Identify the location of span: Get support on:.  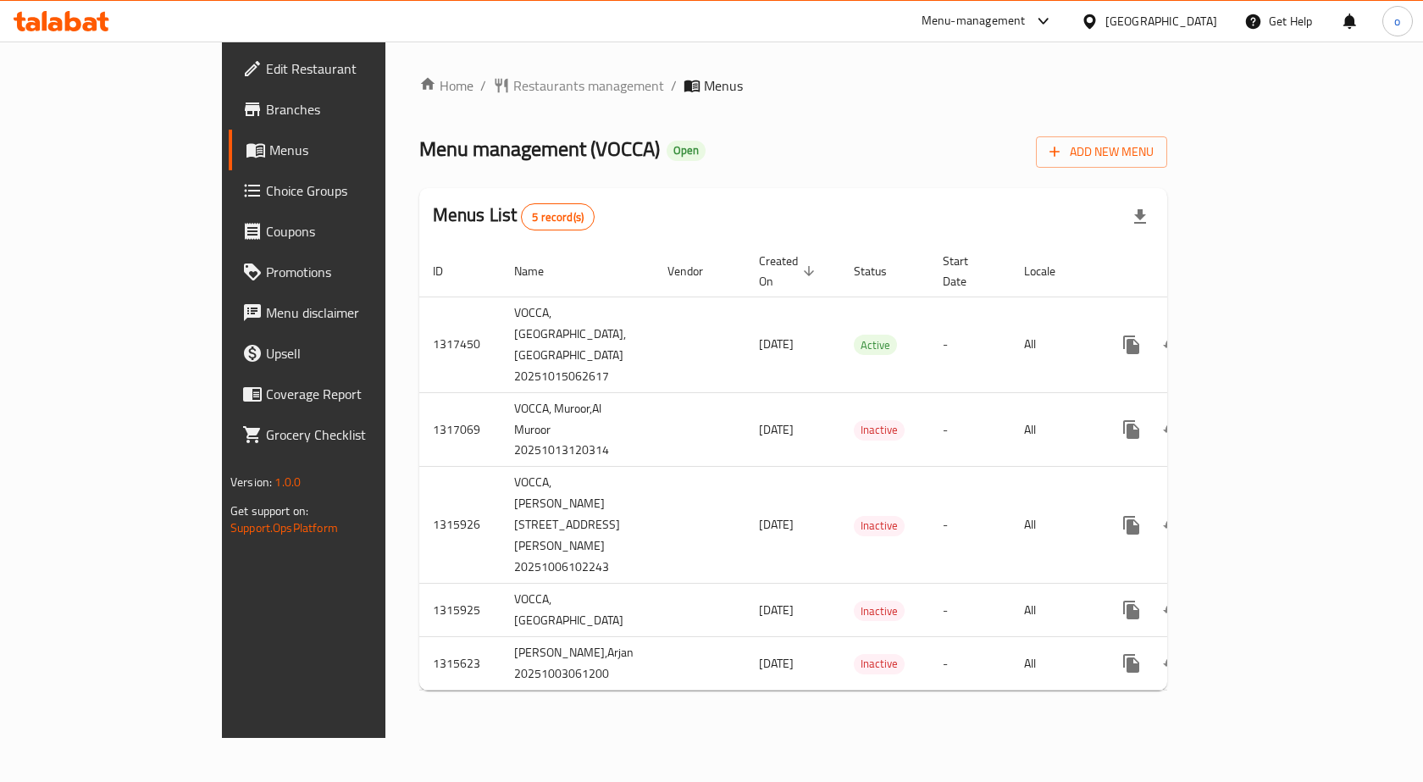
(269, 511).